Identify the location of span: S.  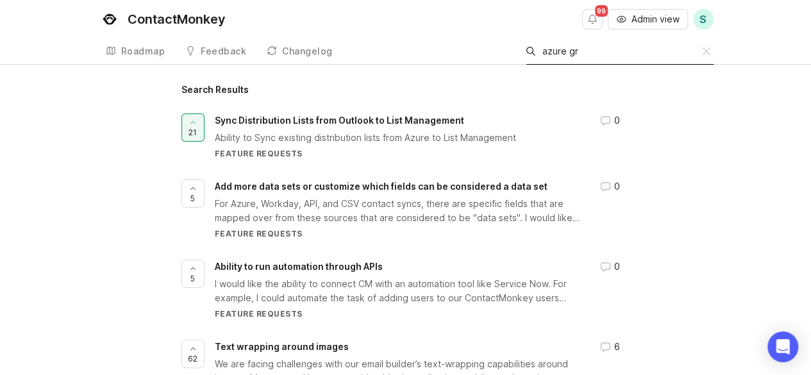
(703, 19).